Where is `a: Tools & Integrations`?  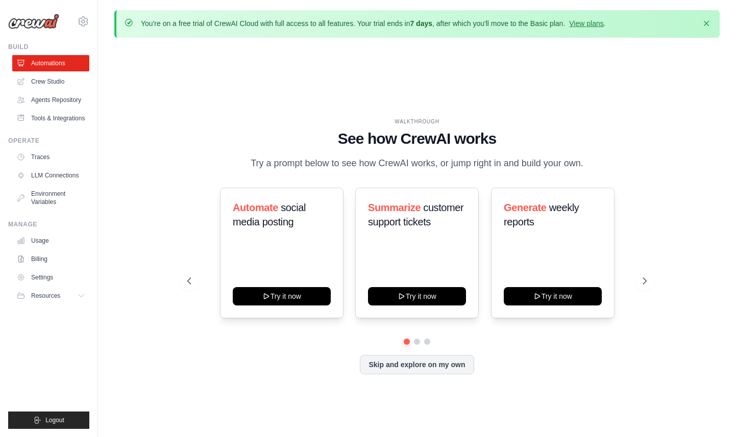 a: Tools & Integrations is located at coordinates (50, 118).